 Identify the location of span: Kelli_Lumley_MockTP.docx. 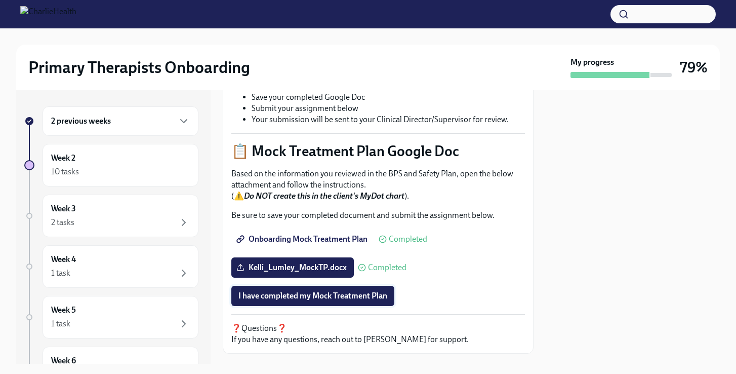
(293, 267).